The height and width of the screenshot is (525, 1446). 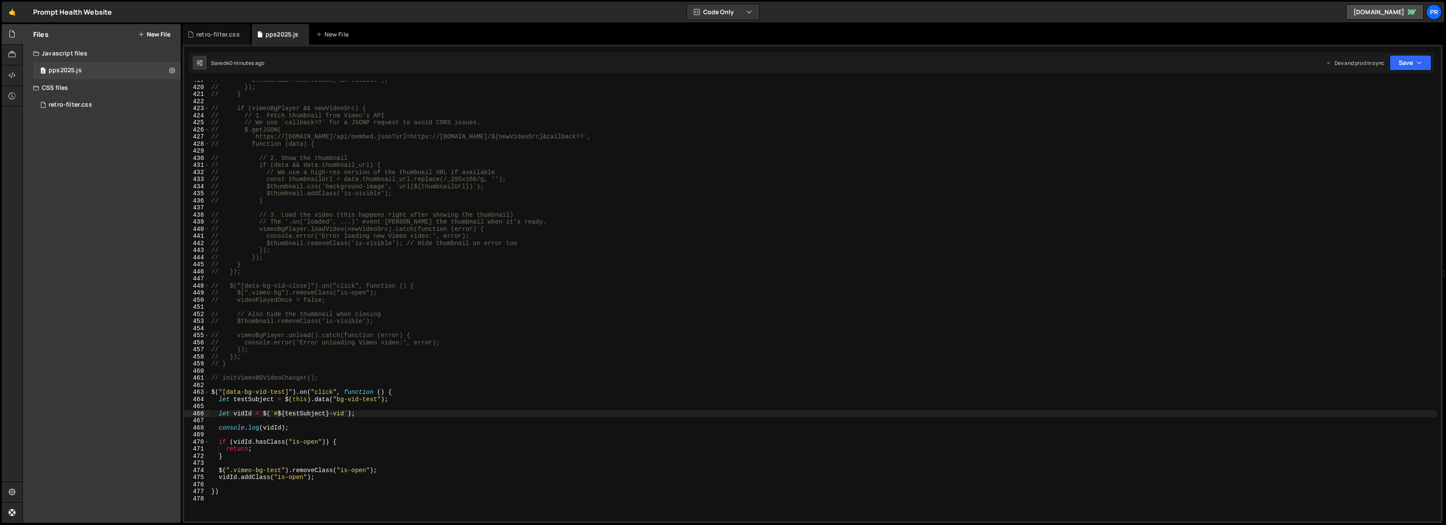 I want to click on div: Dev and prod in sync, so click(x=1355, y=63).